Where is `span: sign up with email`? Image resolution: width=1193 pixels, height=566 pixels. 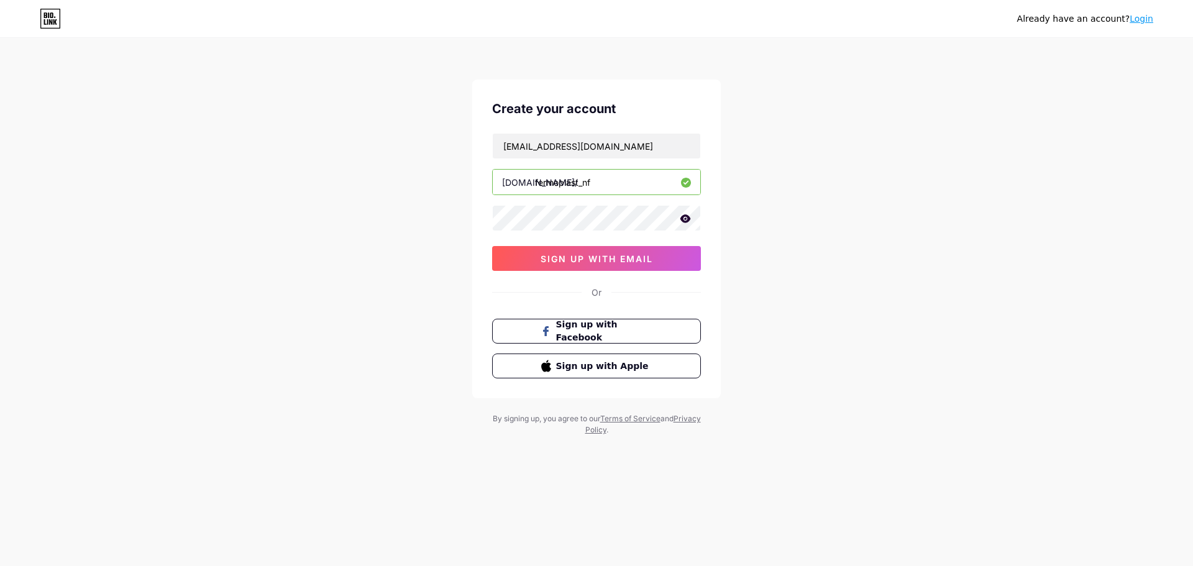 span: sign up with email is located at coordinates (597, 259).